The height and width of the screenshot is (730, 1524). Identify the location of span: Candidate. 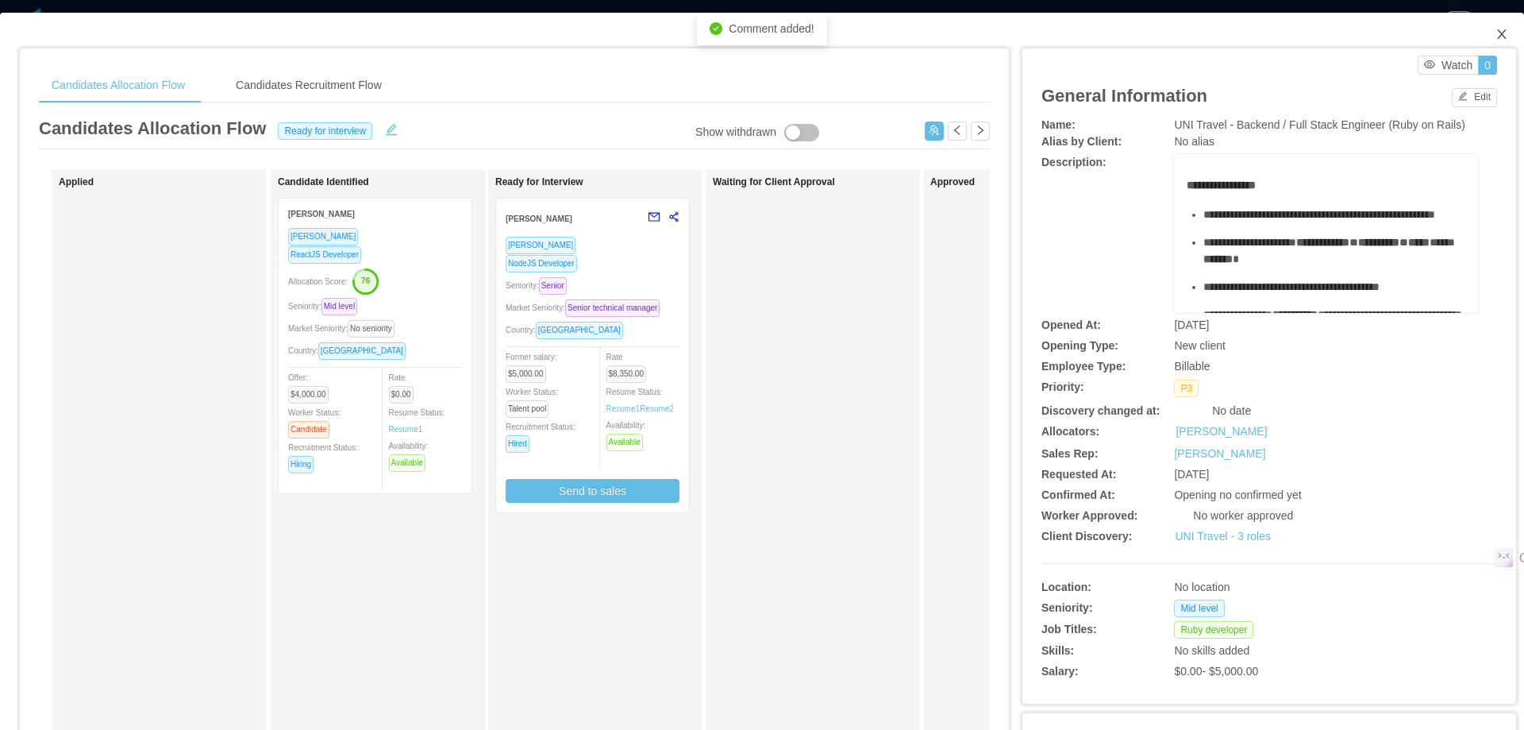
(309, 429).